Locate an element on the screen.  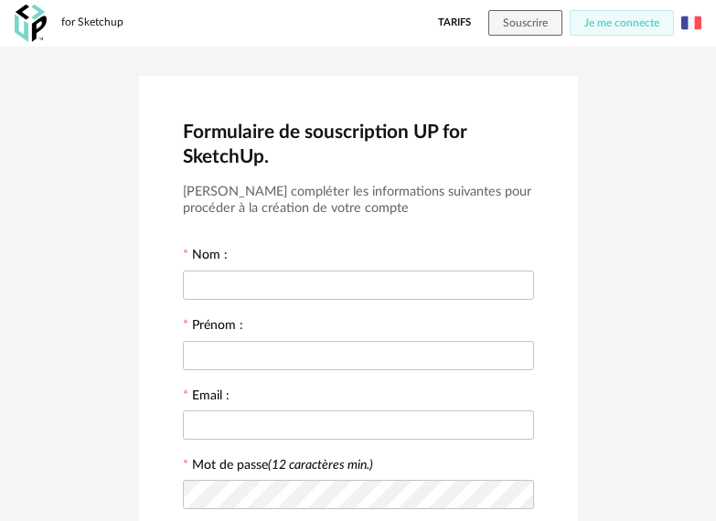
label: Email : is located at coordinates (206, 398).